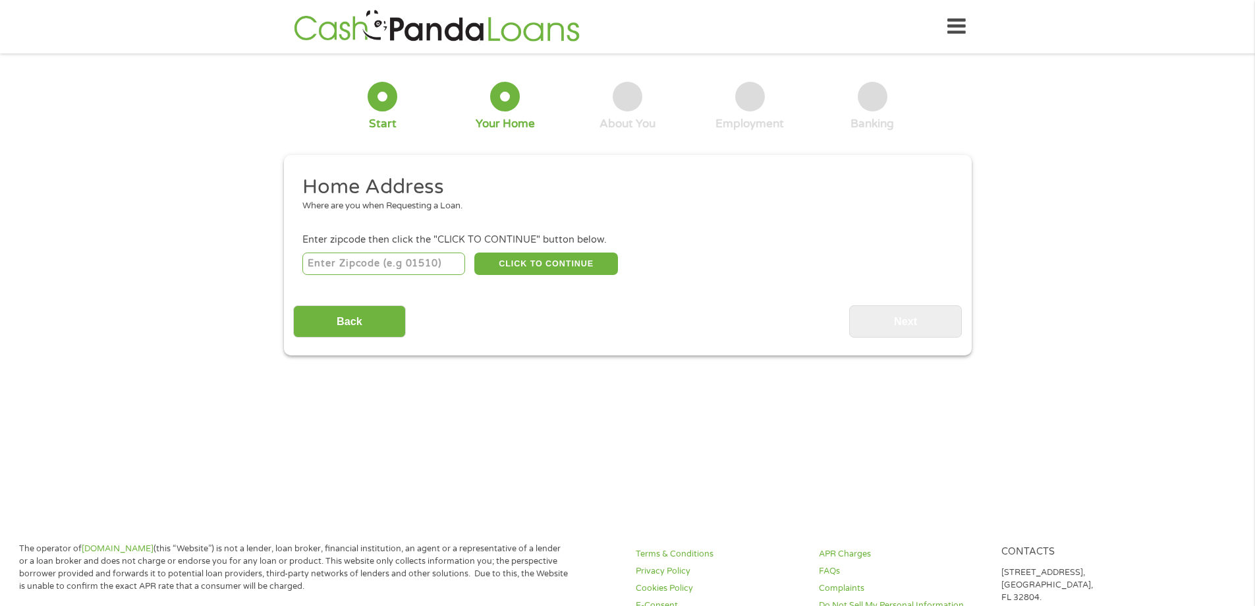  I want to click on a: Cookies Policy, so click(720, 588).